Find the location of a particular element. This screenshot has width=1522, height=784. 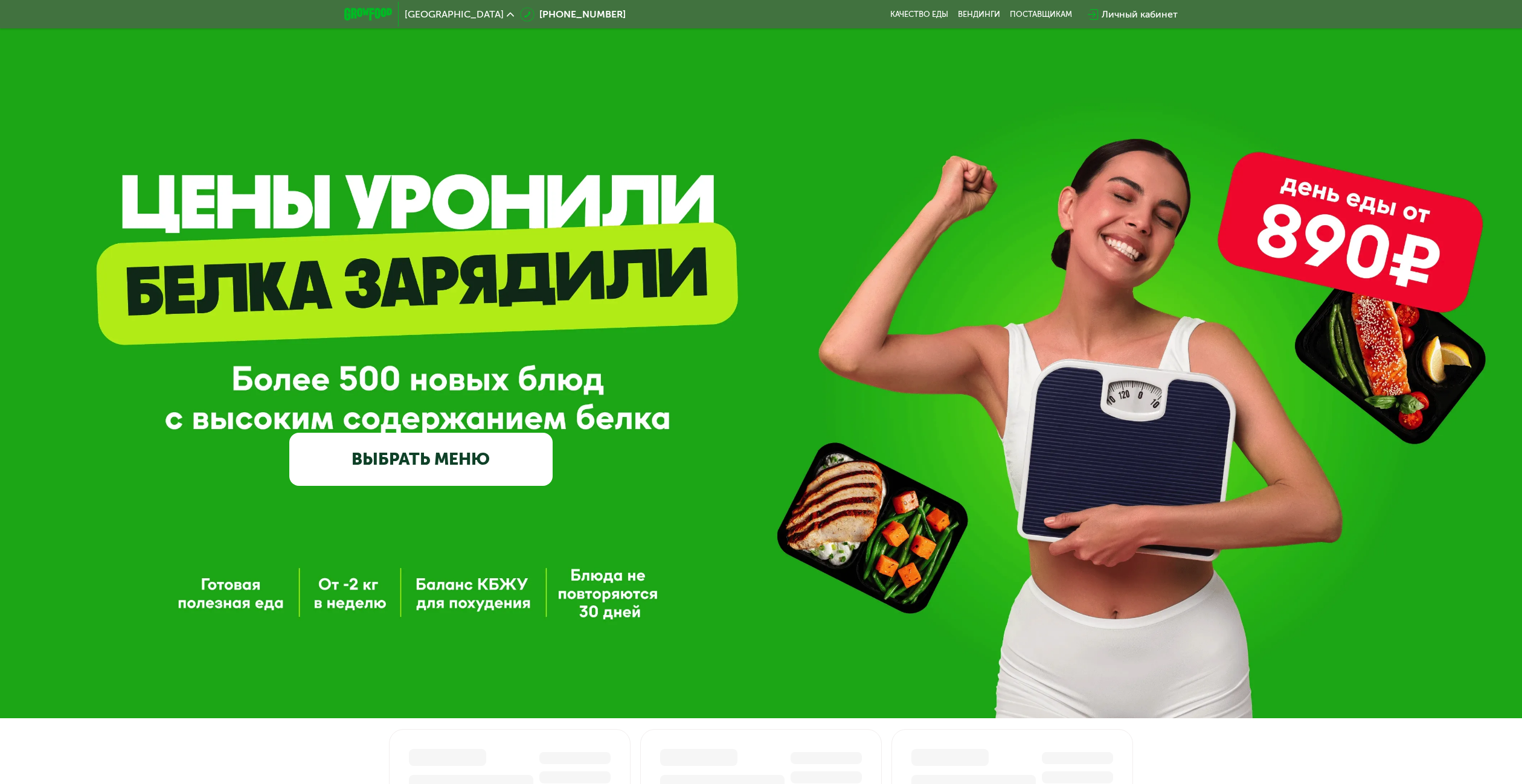

a: Вендинги is located at coordinates (979, 15).